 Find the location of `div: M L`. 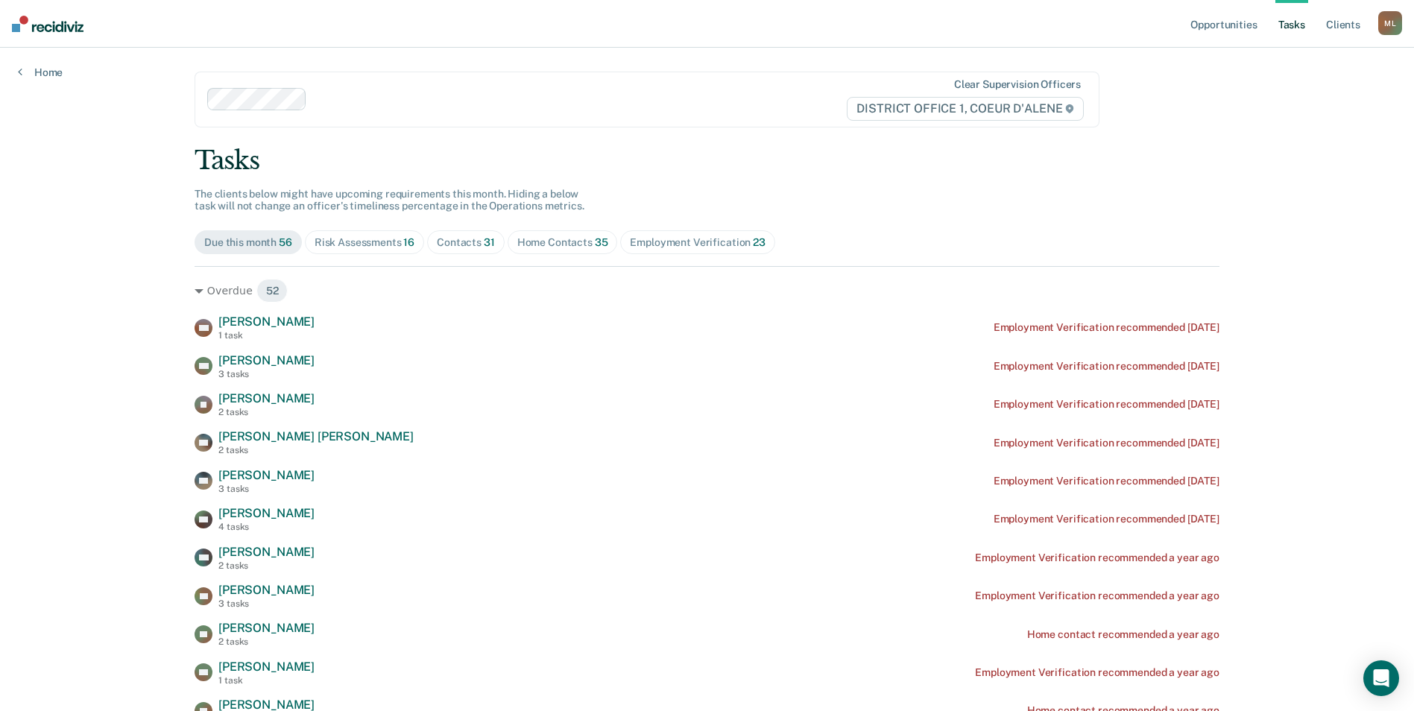

div: M L is located at coordinates (1390, 23).